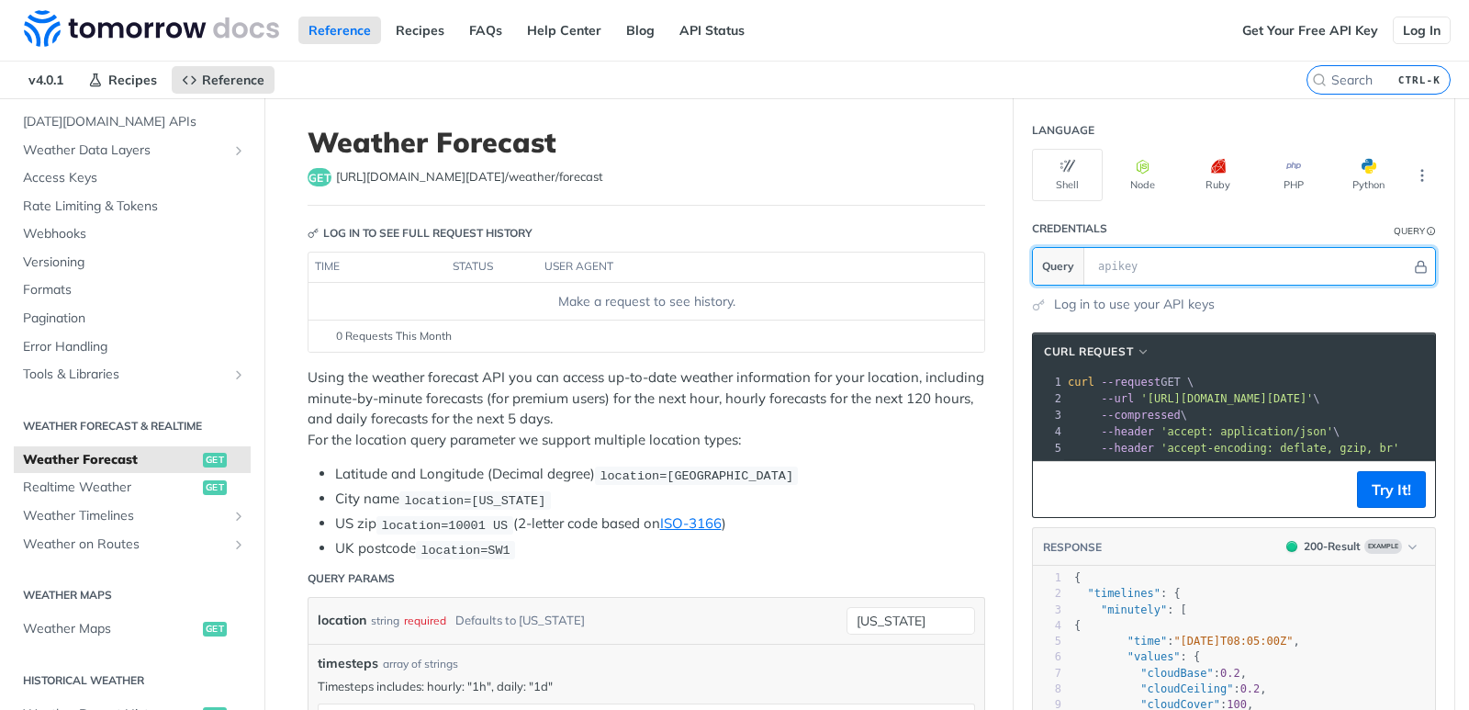 The image size is (1469, 710). Describe the element at coordinates (1049, 399) in the screenshot. I see `div: 2` at that location.